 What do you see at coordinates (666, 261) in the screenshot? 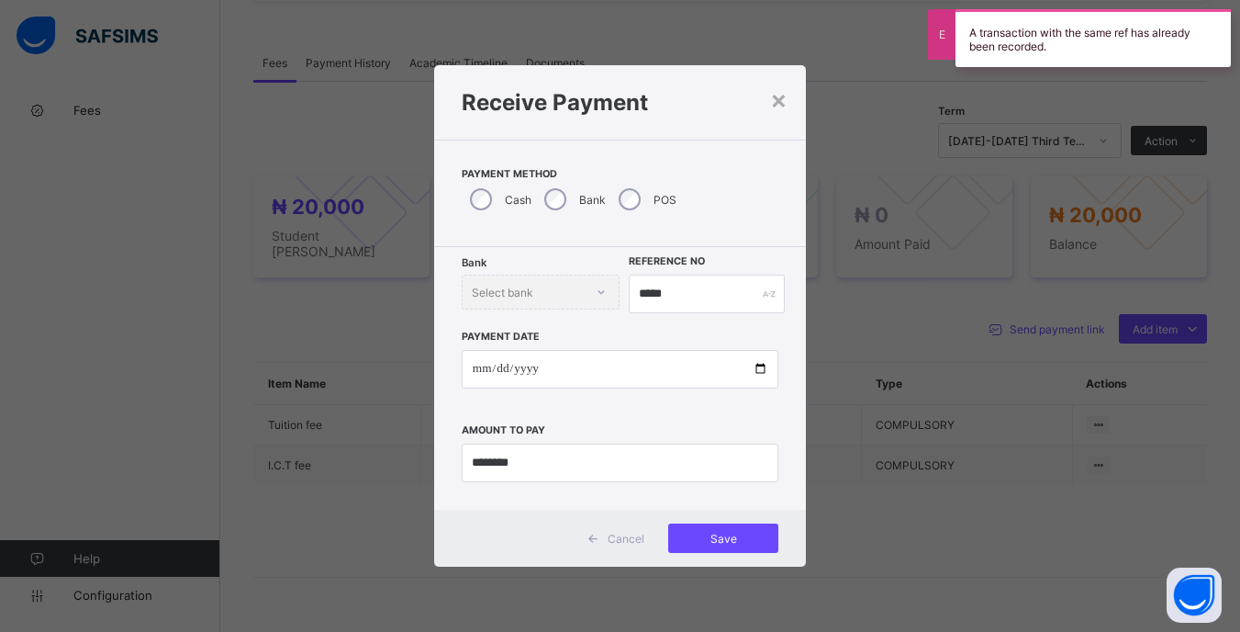
I see `label: Reference No` at bounding box center [666, 261].